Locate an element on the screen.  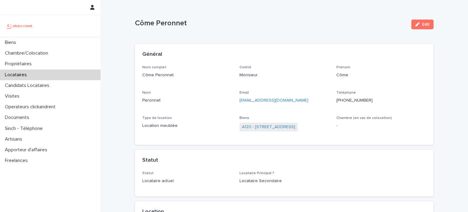
p: Visites is located at coordinates (13, 96).